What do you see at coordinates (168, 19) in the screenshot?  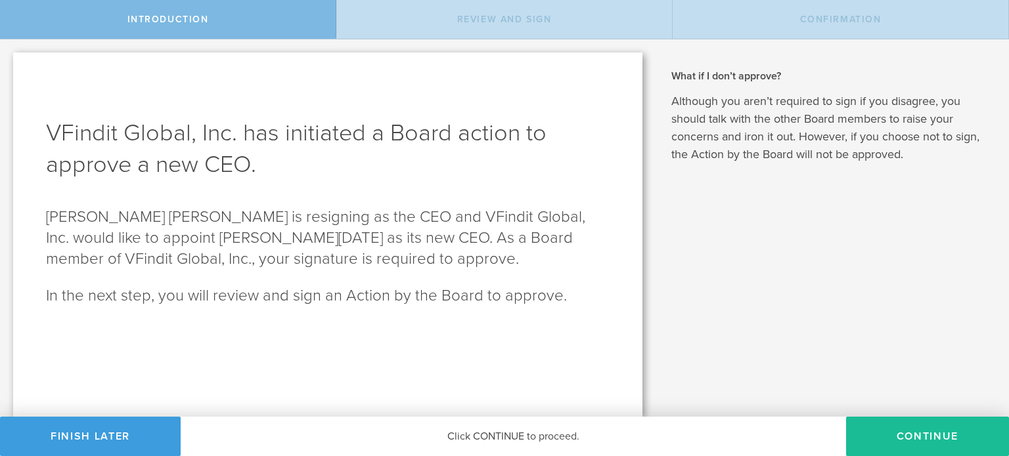 I see `span: Introduction` at bounding box center [168, 19].